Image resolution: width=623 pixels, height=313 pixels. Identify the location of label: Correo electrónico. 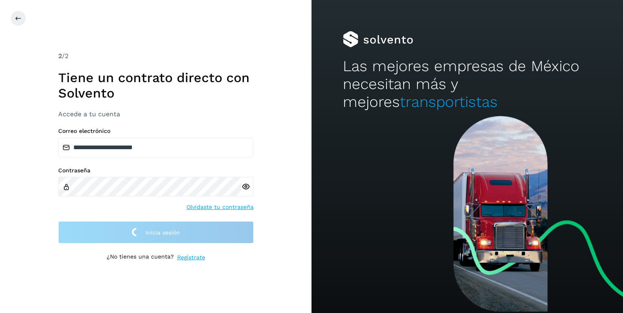
(156, 131).